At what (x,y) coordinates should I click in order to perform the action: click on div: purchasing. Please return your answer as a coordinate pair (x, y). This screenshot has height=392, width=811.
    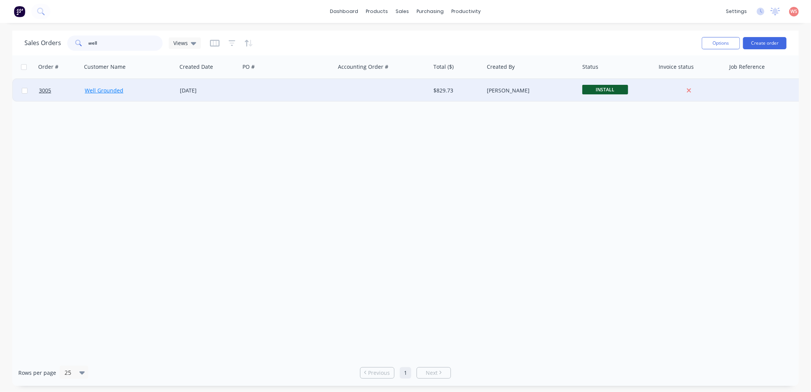
    Looking at the image, I should click on (430, 11).